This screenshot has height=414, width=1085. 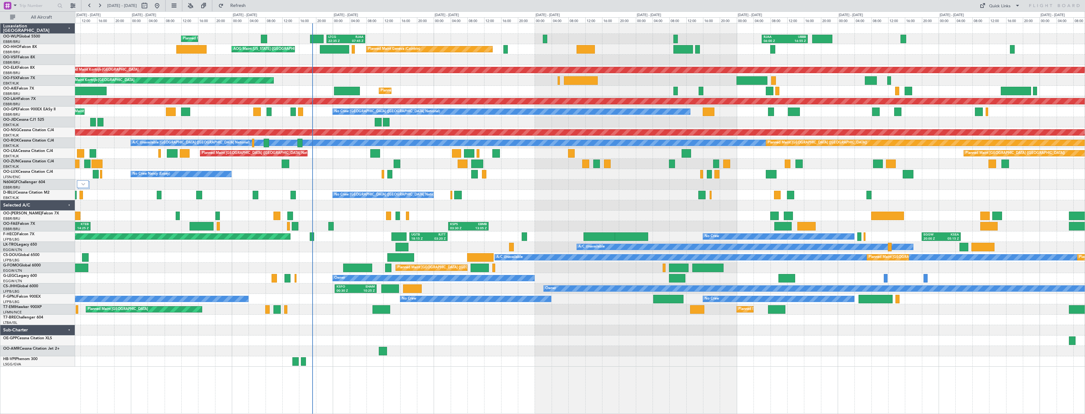 What do you see at coordinates (394, 49) in the screenshot?
I see `div: Planned Maint Geneva (Cointrin)` at bounding box center [394, 49].